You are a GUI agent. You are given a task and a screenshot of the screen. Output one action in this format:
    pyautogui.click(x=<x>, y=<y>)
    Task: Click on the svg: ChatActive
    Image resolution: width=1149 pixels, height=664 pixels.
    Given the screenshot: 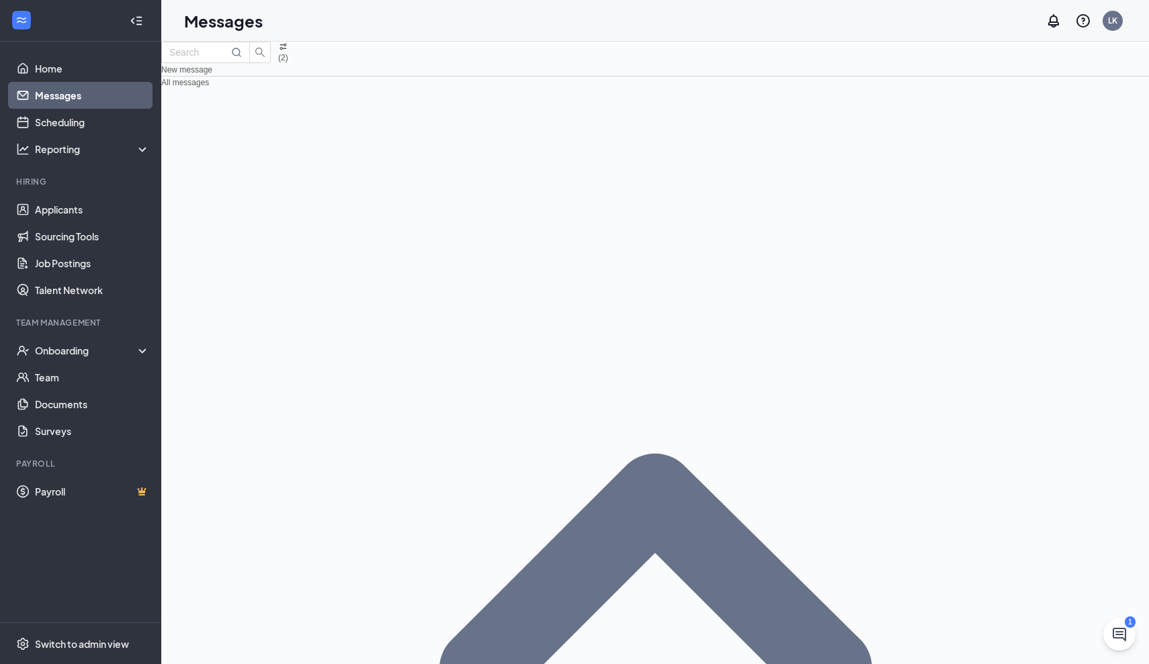 What is the action you would take?
    pyautogui.click(x=1119, y=635)
    